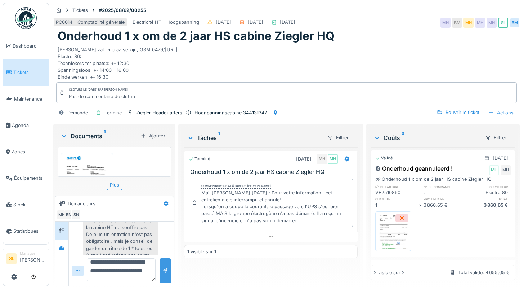 The image size is (524, 289). I want to click on sup: 2, so click(403, 138).